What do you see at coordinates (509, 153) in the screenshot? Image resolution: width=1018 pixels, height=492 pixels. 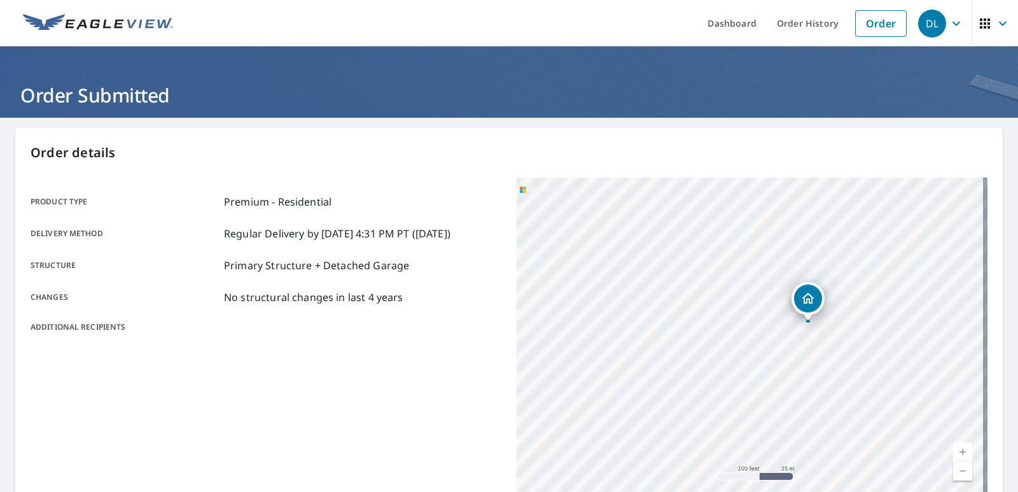 I see `p: Order details` at bounding box center [509, 153].